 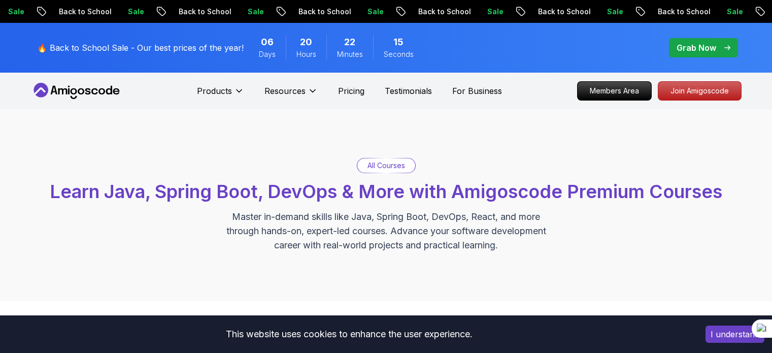 What do you see at coordinates (267, 42) in the screenshot?
I see `span: 6 Days` at bounding box center [267, 42].